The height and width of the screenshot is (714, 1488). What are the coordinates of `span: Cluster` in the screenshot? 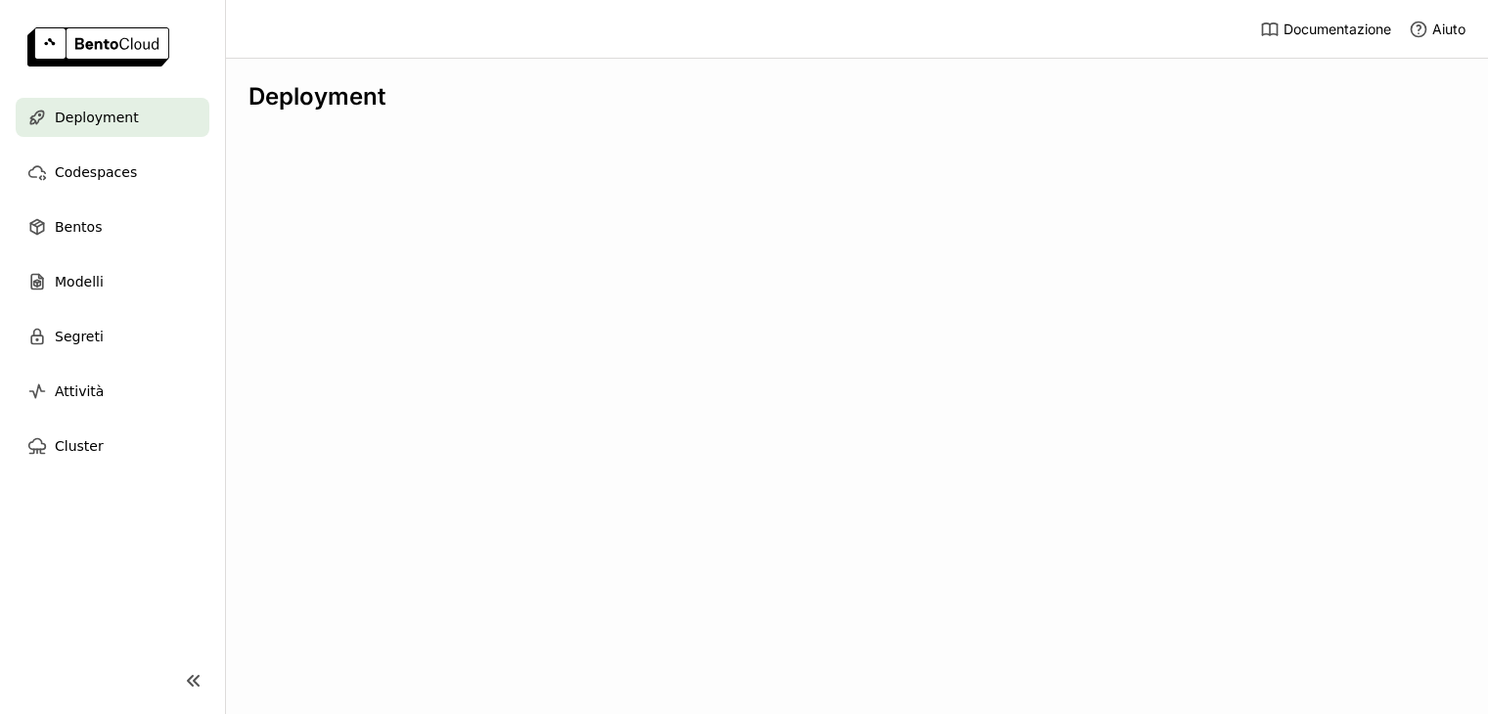 It's located at (79, 446).